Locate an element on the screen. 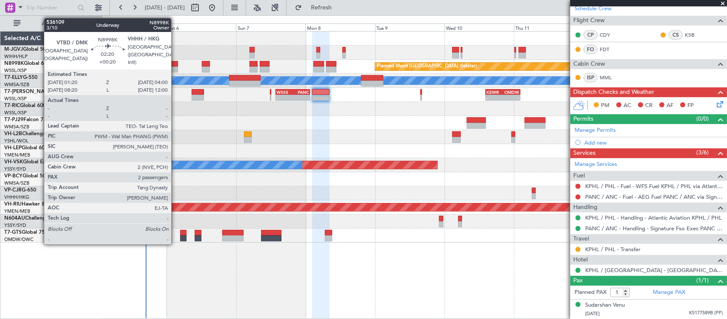  a: T7-GTSGlobal 7500 is located at coordinates (27, 232).